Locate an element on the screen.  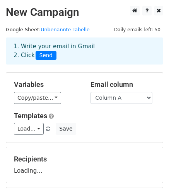
small: Google Sheet: is located at coordinates (48, 29).